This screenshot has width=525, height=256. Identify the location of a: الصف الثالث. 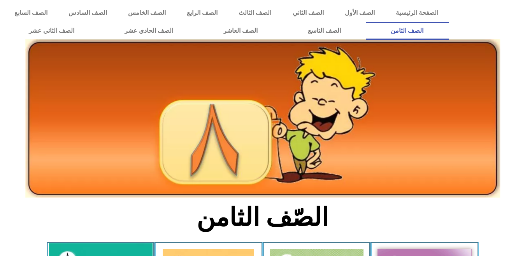
(255, 13).